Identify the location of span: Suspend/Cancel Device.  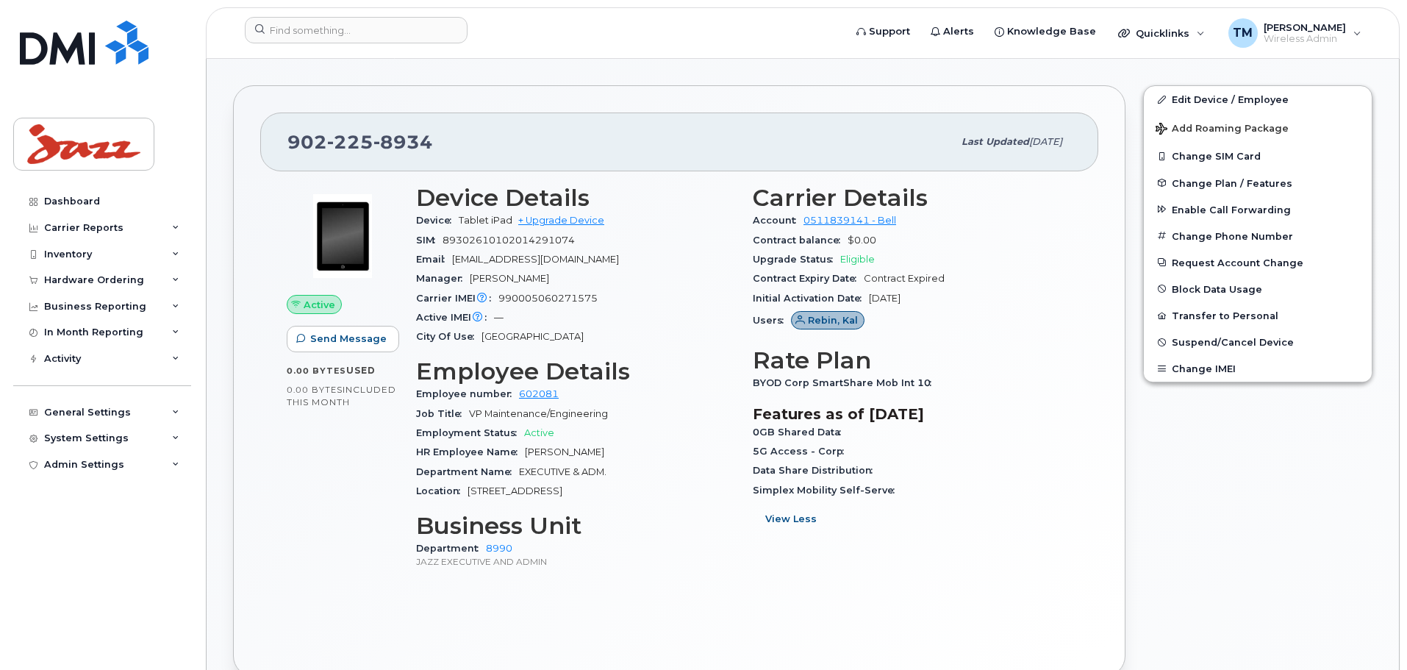
(1233, 342).